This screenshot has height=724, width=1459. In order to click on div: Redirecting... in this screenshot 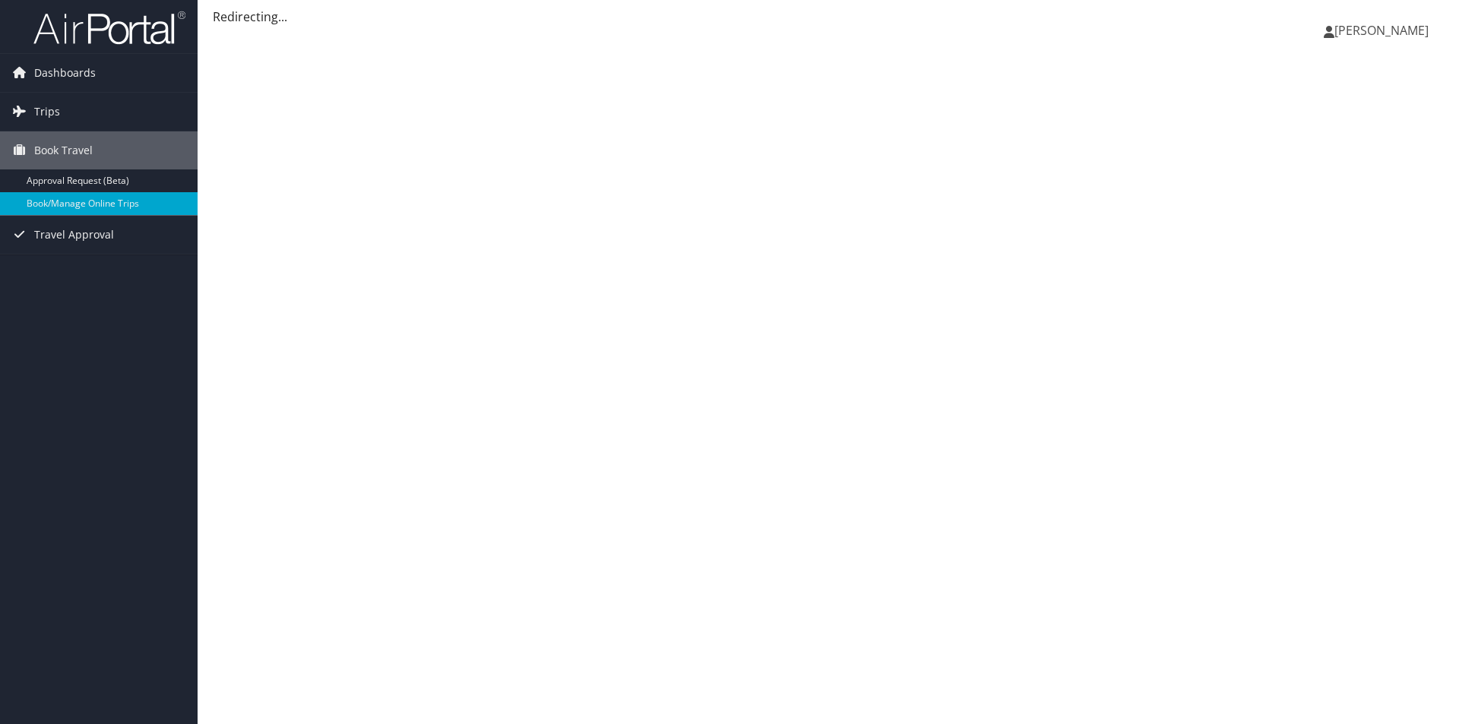, I will do `click(828, 17)`.